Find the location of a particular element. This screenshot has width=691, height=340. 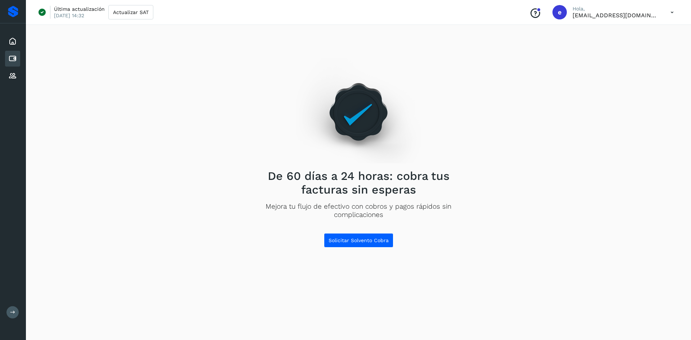

p: Última actualización is located at coordinates (79, 9).